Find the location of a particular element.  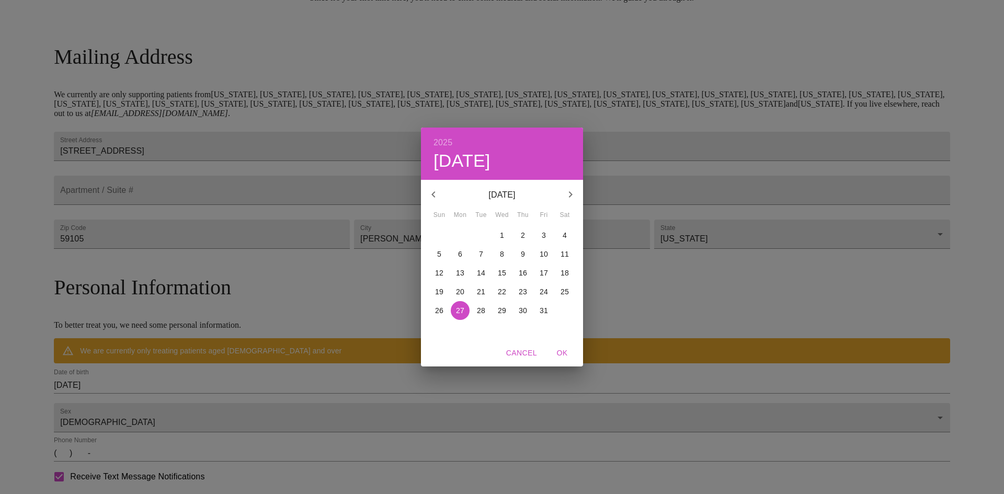

span: Thu is located at coordinates (523, 215).